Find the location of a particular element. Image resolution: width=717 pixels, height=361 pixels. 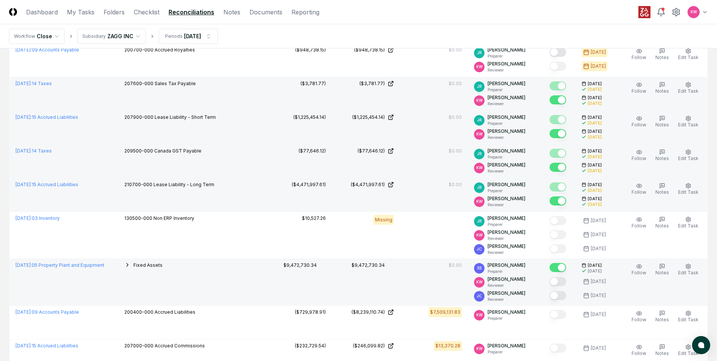

div: ($948,738.15) is located at coordinates (310, 50).